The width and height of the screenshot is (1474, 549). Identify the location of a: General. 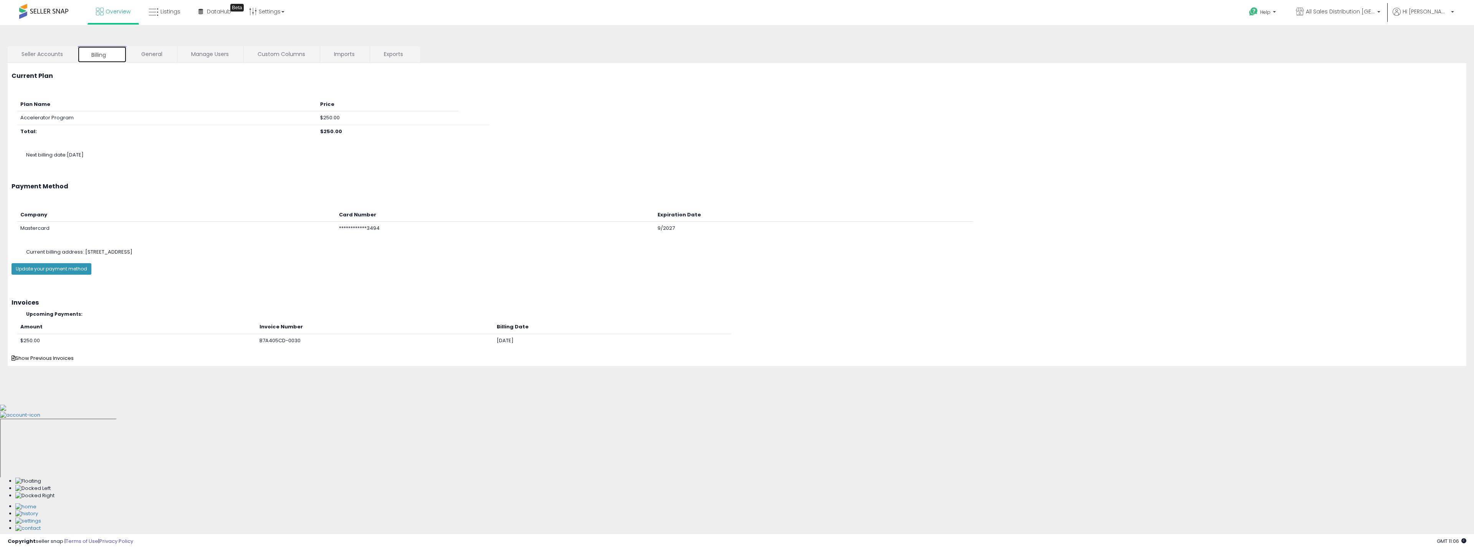
(152, 54).